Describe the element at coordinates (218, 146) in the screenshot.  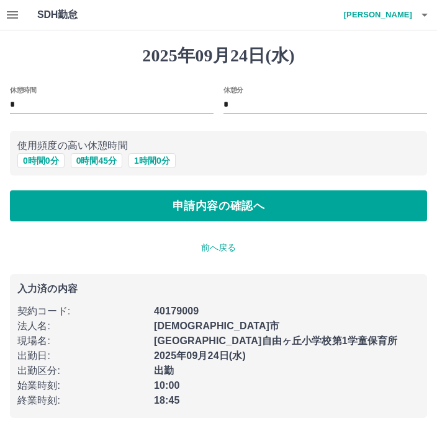
I see `p: 使用頻度の高い休憩時間` at that location.